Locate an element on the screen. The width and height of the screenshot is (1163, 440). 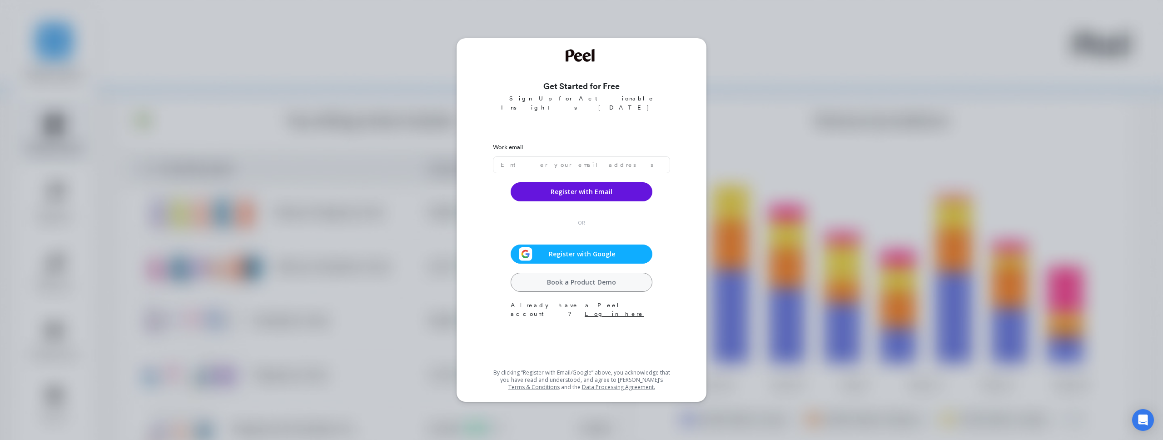
label: Work email is located at coordinates (581, 147).